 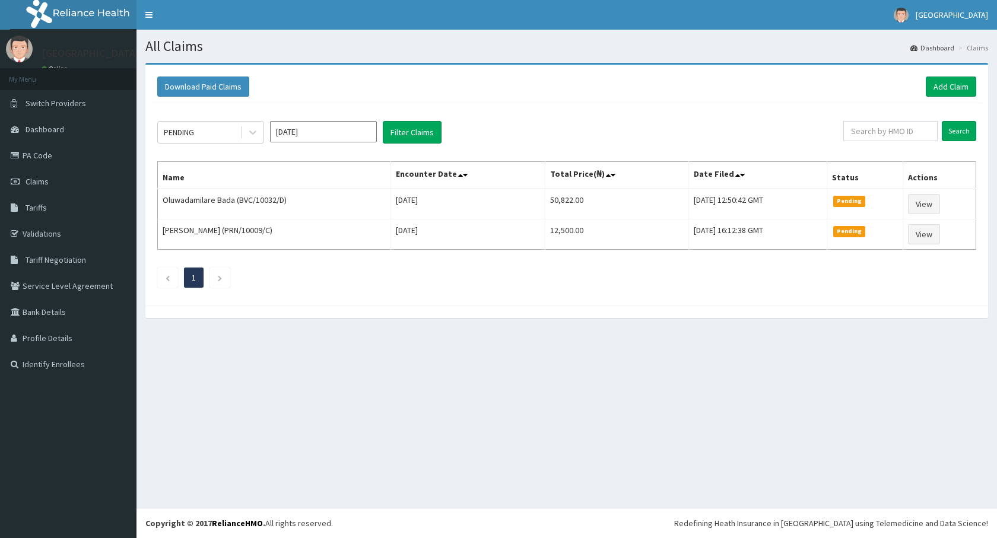 I want to click on th: Name, so click(x=274, y=176).